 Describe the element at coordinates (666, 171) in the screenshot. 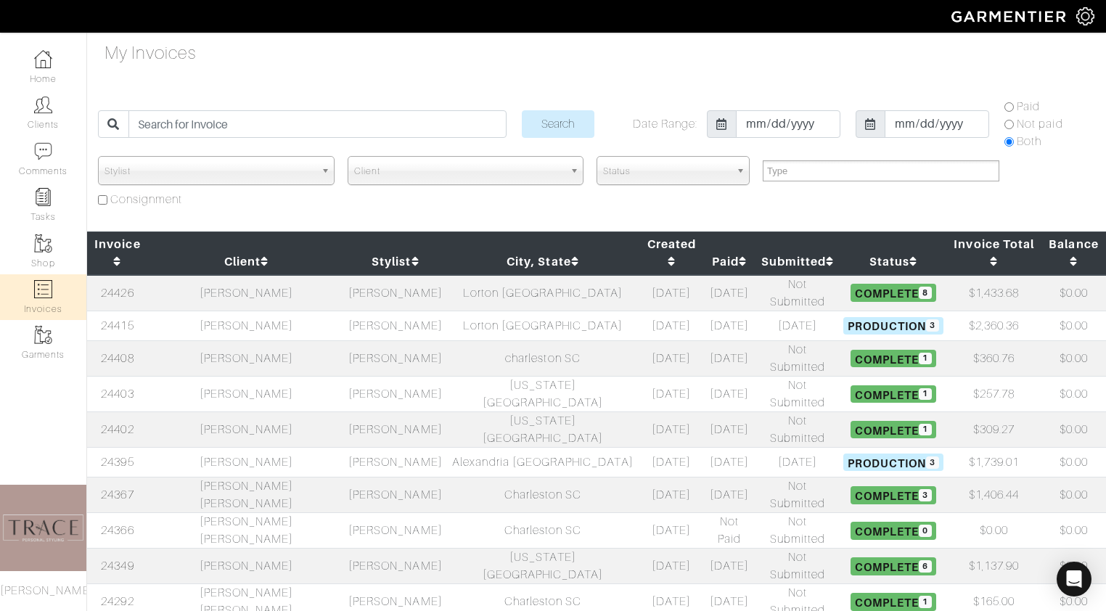

I see `span: Status` at that location.